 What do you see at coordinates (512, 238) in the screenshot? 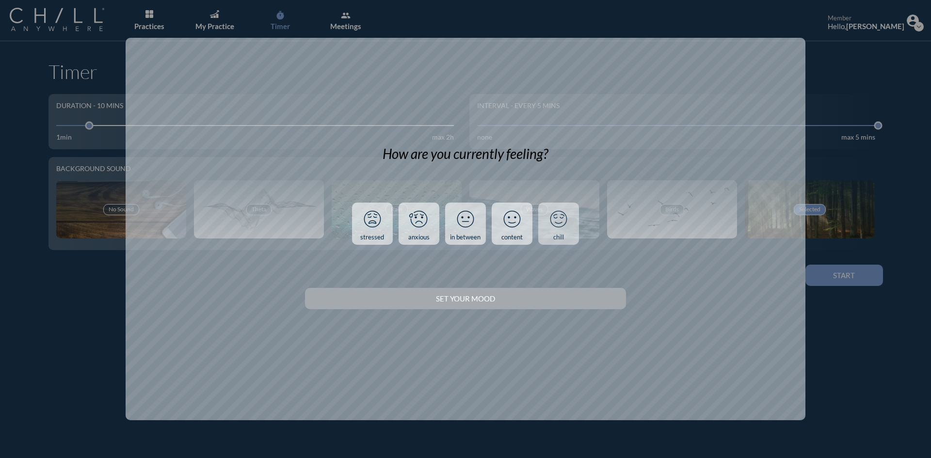
I see `div: content` at bounding box center [512, 238].